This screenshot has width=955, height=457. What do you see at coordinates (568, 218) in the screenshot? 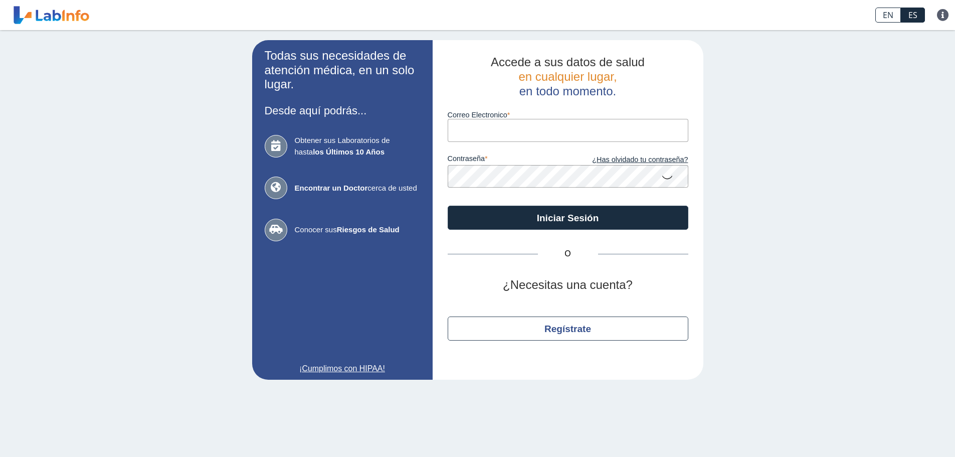
I see `button: Iniciar Sesión` at bounding box center [568, 218].